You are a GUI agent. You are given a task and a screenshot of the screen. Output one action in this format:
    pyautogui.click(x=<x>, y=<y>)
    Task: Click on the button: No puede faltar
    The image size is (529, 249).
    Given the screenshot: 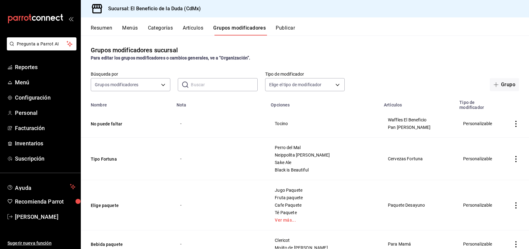 What is the action you would take?
    pyautogui.click(x=128, y=124)
    